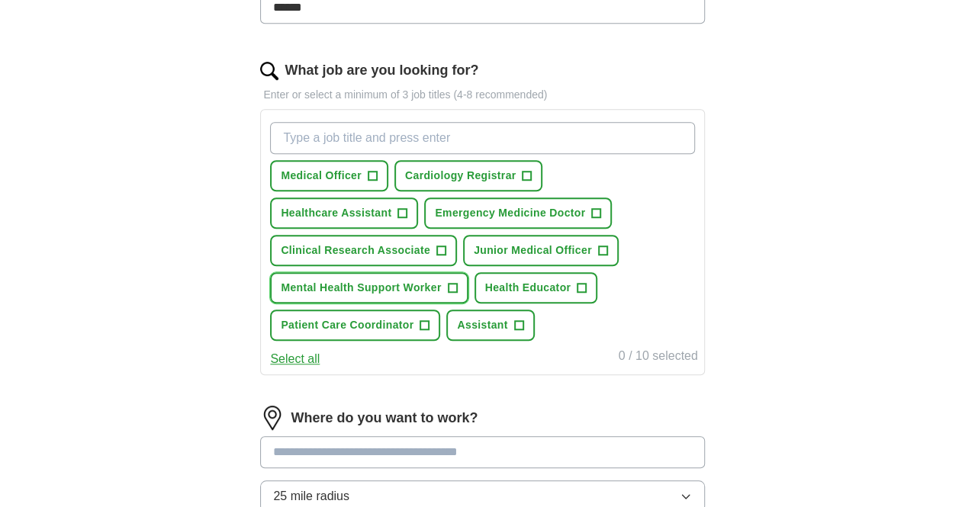  Describe the element at coordinates (528, 288) in the screenshot. I see `span: Health Educator` at that location.